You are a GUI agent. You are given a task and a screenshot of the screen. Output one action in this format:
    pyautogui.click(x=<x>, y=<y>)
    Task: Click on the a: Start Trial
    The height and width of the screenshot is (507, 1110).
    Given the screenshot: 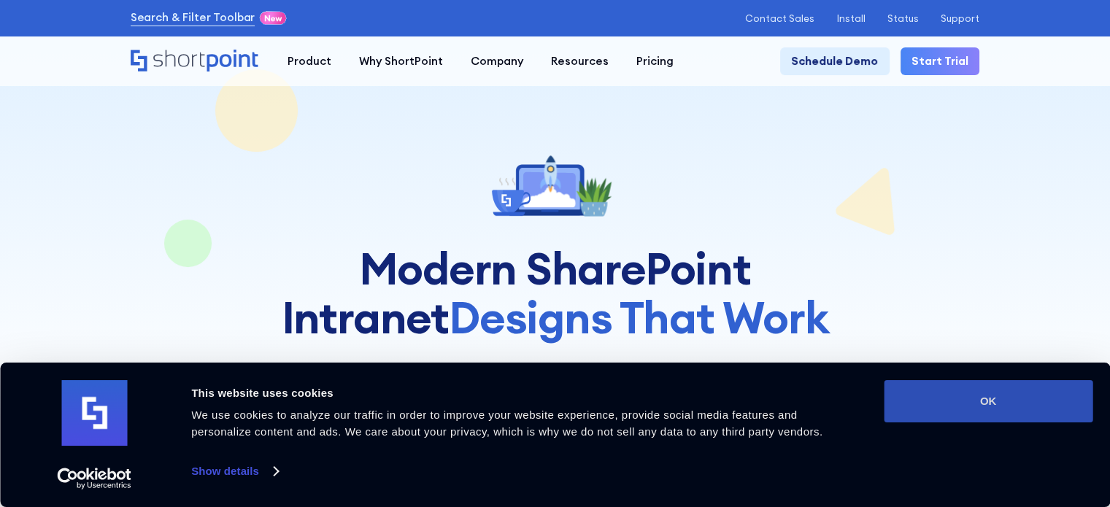 What is the action you would take?
    pyautogui.click(x=940, y=61)
    